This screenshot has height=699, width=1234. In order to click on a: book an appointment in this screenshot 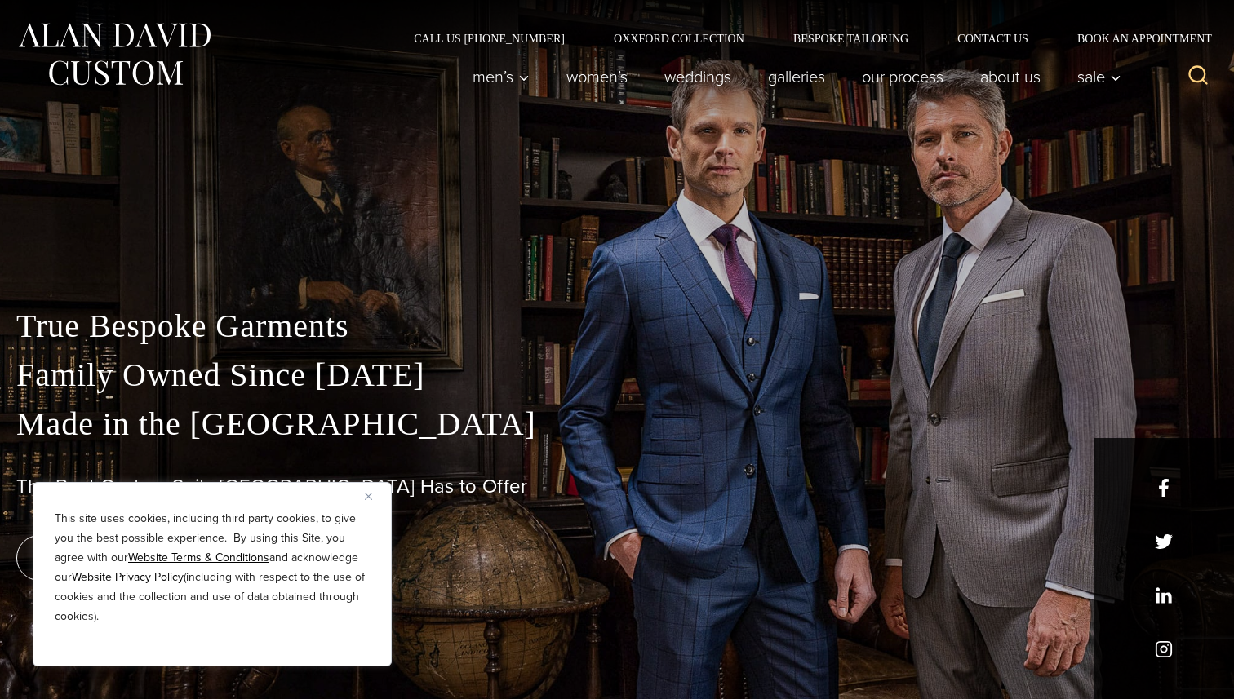, I will do `click(131, 558)`.